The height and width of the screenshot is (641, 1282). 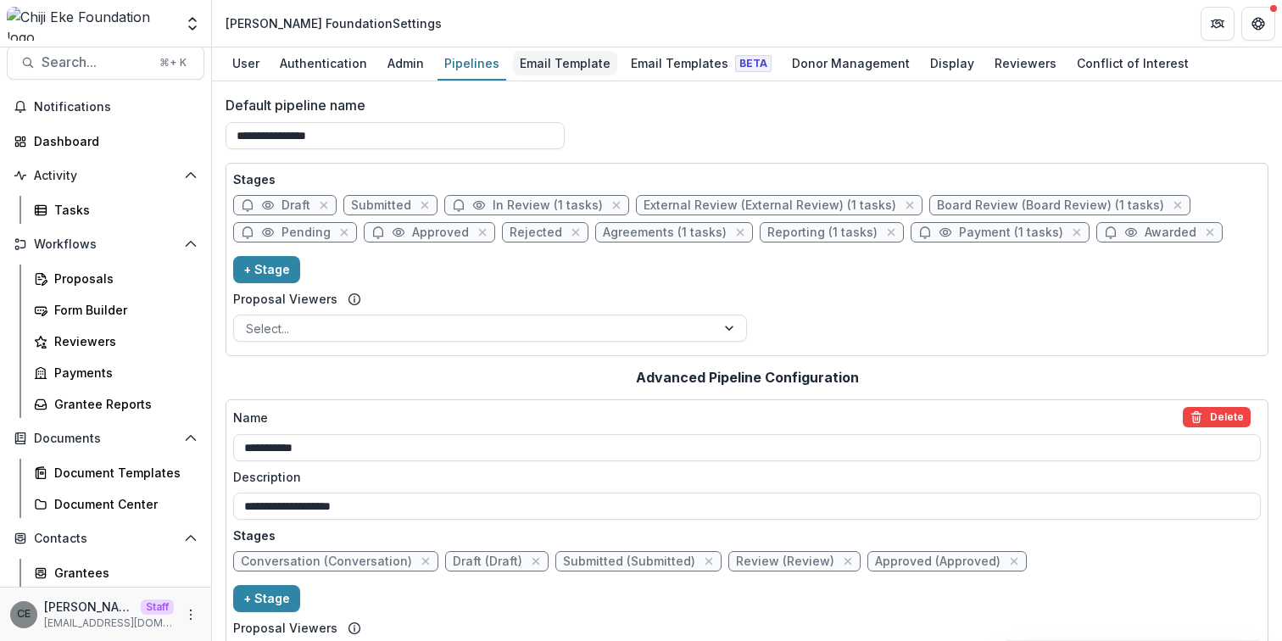 I want to click on button: Open Workflows, so click(x=105, y=244).